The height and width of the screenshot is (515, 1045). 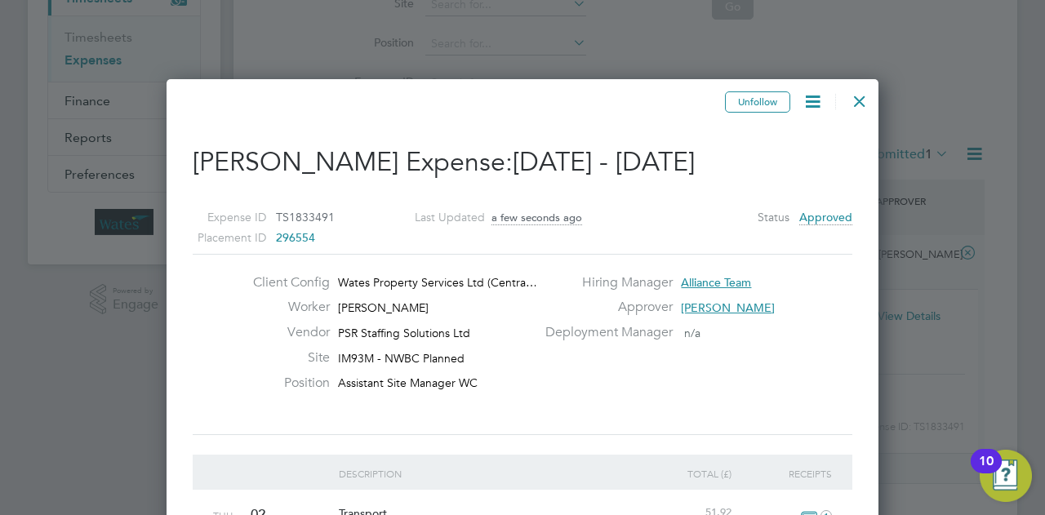 I want to click on div: Description, so click(x=485, y=474).